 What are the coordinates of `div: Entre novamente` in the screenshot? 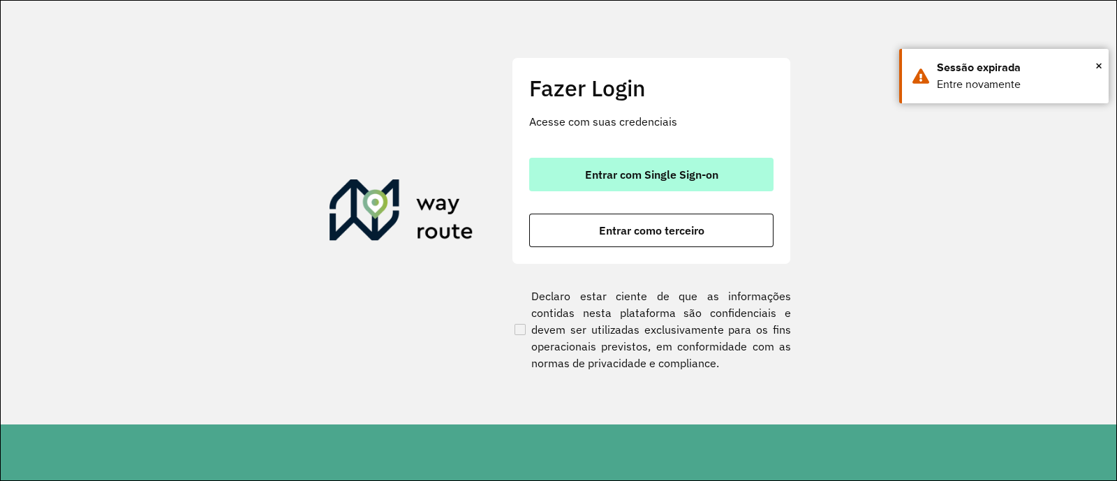 It's located at (1017, 84).